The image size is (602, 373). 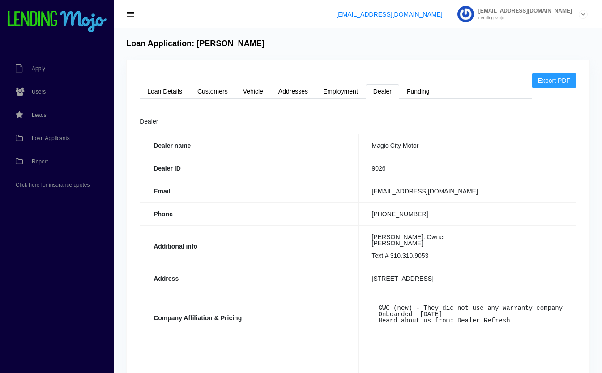 What do you see at coordinates (165, 91) in the screenshot?
I see `a: Loan Details` at bounding box center [165, 91].